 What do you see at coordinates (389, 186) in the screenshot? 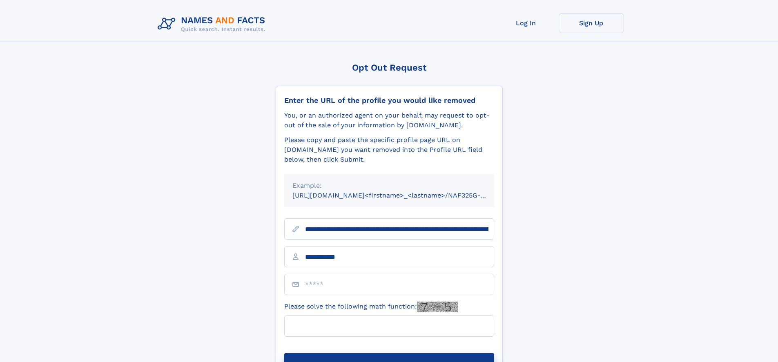
I see `div: Example:` at bounding box center [389, 186].